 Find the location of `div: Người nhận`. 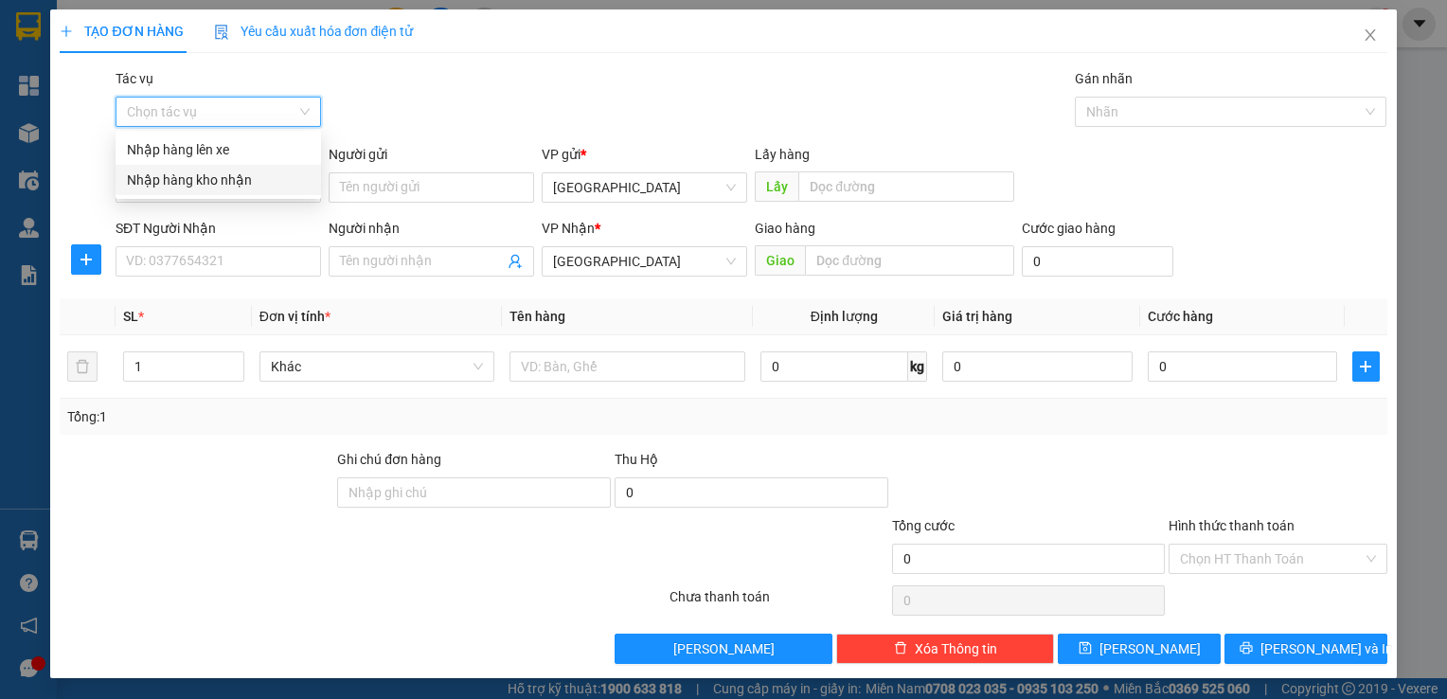

div: Người nhận is located at coordinates (431, 228).